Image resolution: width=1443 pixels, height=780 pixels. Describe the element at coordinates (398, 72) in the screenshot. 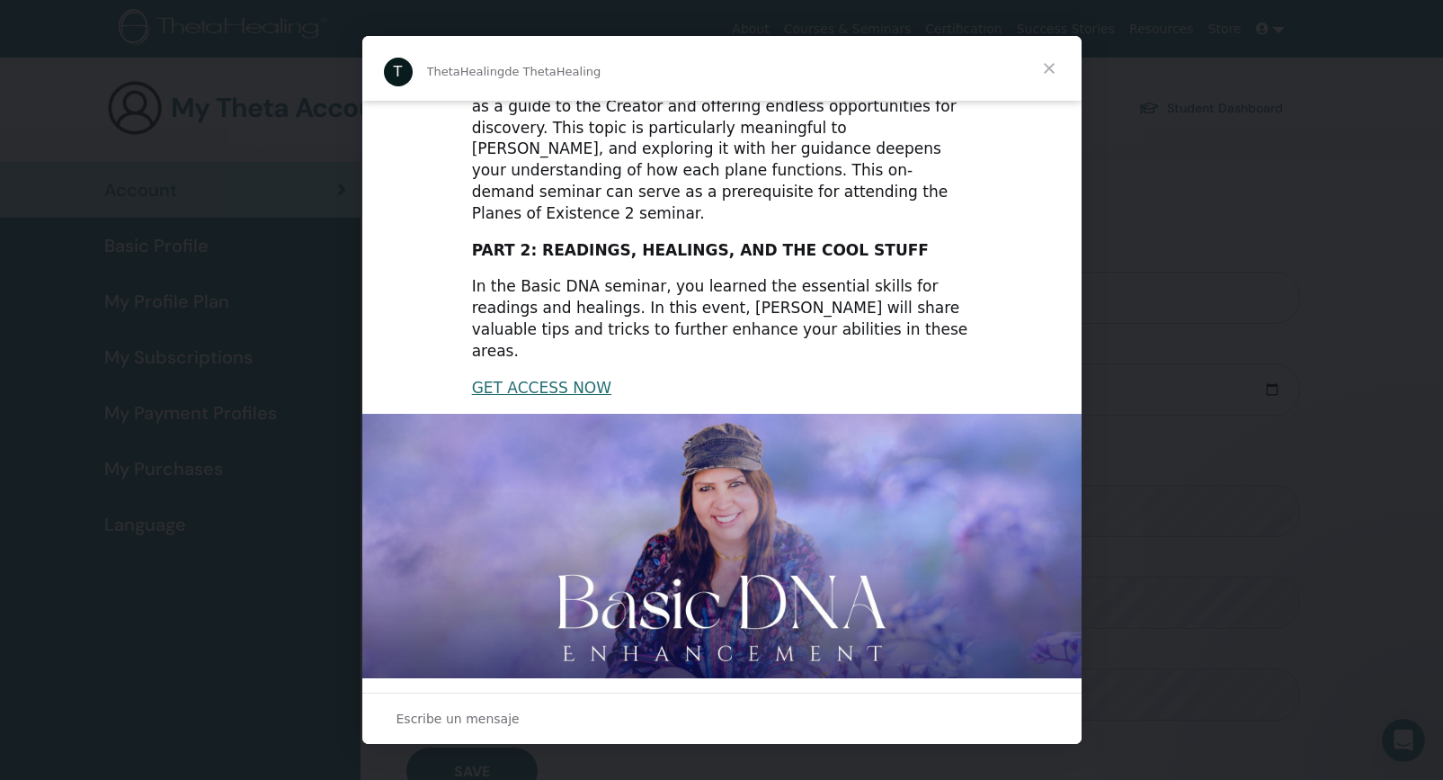

I see `div: Profile image for ThetaHealing` at that location.